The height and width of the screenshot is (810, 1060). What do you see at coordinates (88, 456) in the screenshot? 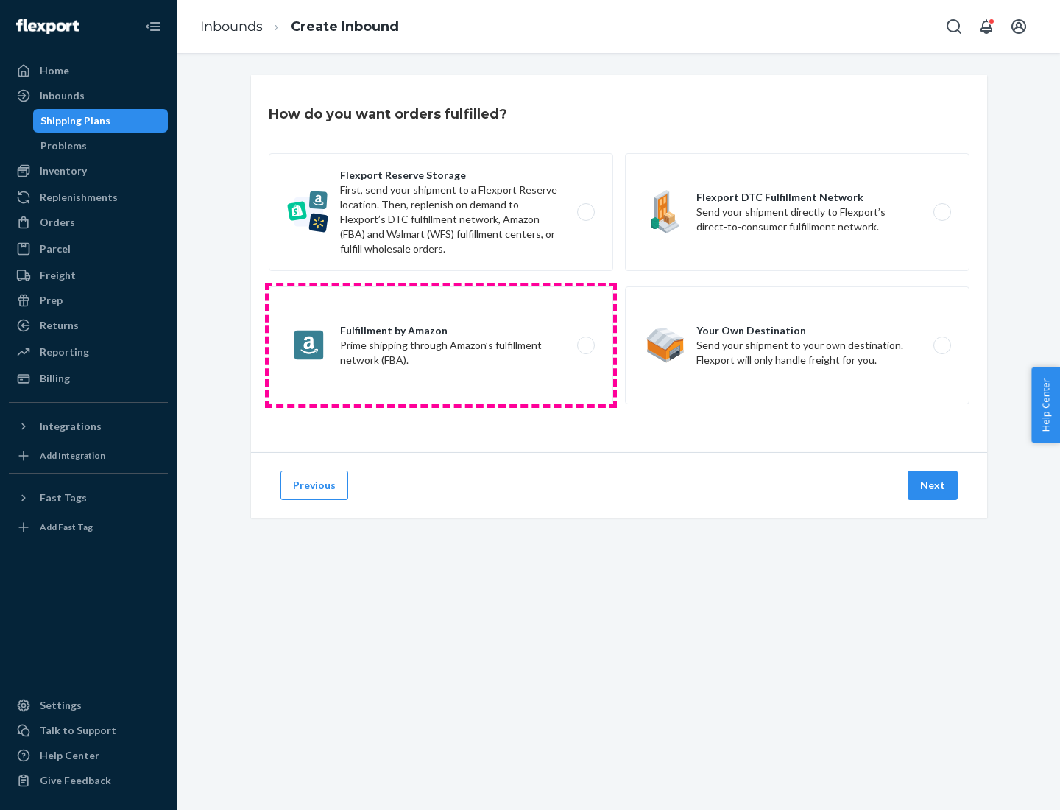
I see `a: Add Integration` at bounding box center [88, 456].